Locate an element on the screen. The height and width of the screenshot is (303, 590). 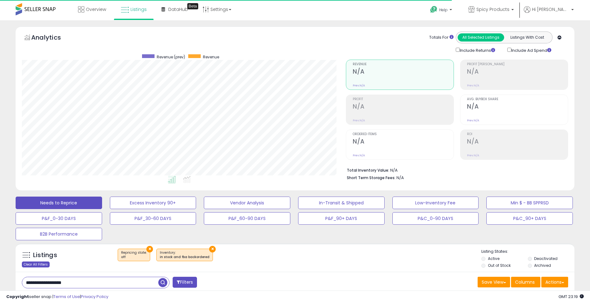
span: Profit is located at coordinates (403, 99).